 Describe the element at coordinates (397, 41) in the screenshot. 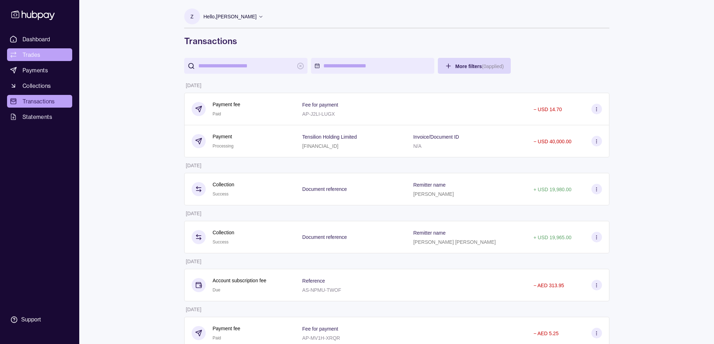

I see `h1: Transactions` at that location.